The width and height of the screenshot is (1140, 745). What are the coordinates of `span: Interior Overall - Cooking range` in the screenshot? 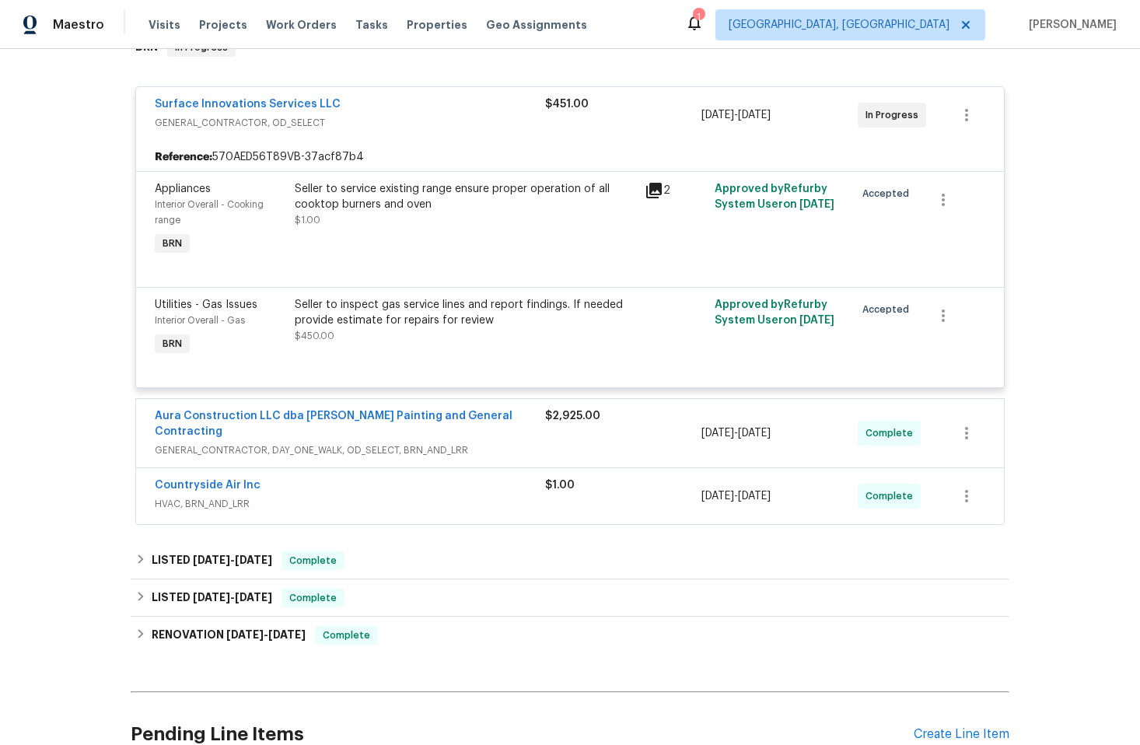 It's located at (209, 212).